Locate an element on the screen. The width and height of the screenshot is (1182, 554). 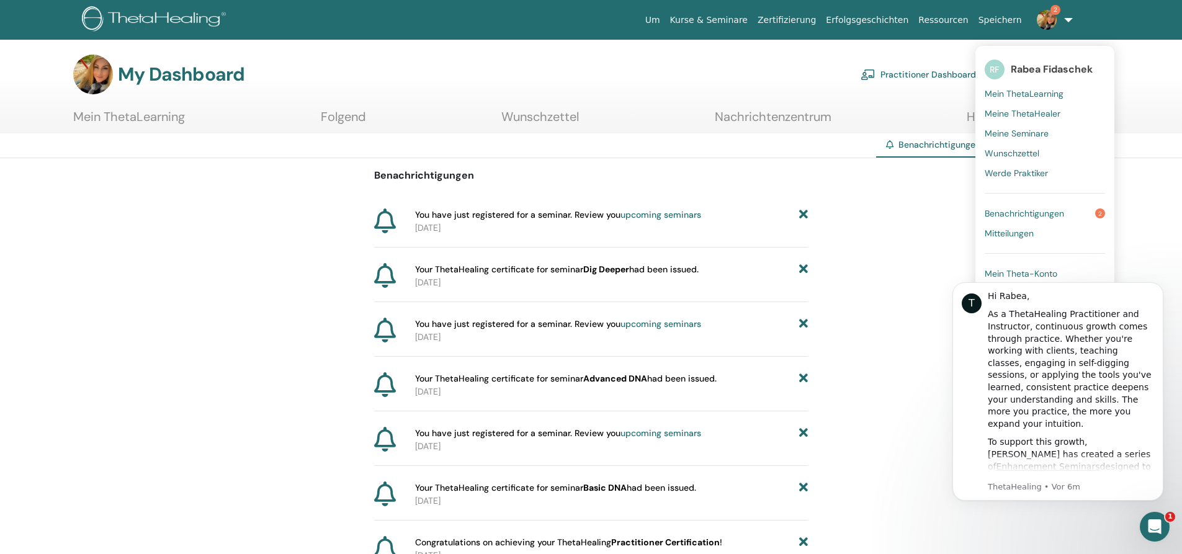
a: Werde Praktiker is located at coordinates (1044, 173).